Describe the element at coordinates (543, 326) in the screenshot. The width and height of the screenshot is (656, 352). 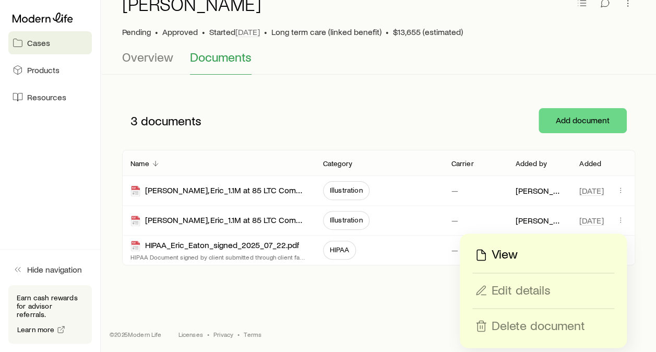
I see `button: Delete document` at that location.